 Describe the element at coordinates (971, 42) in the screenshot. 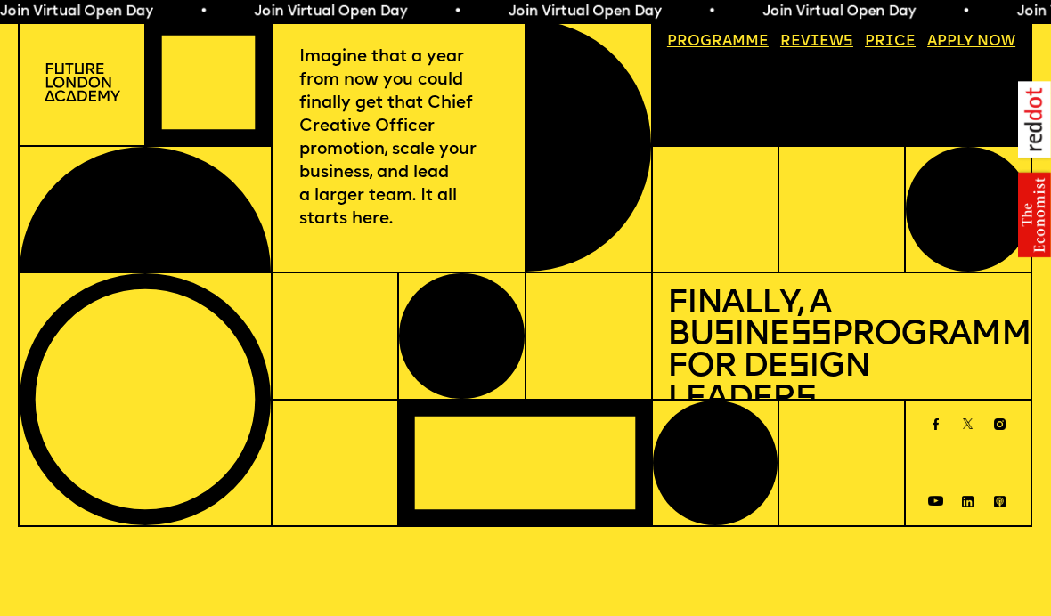

I see `a: Apply now` at that location.